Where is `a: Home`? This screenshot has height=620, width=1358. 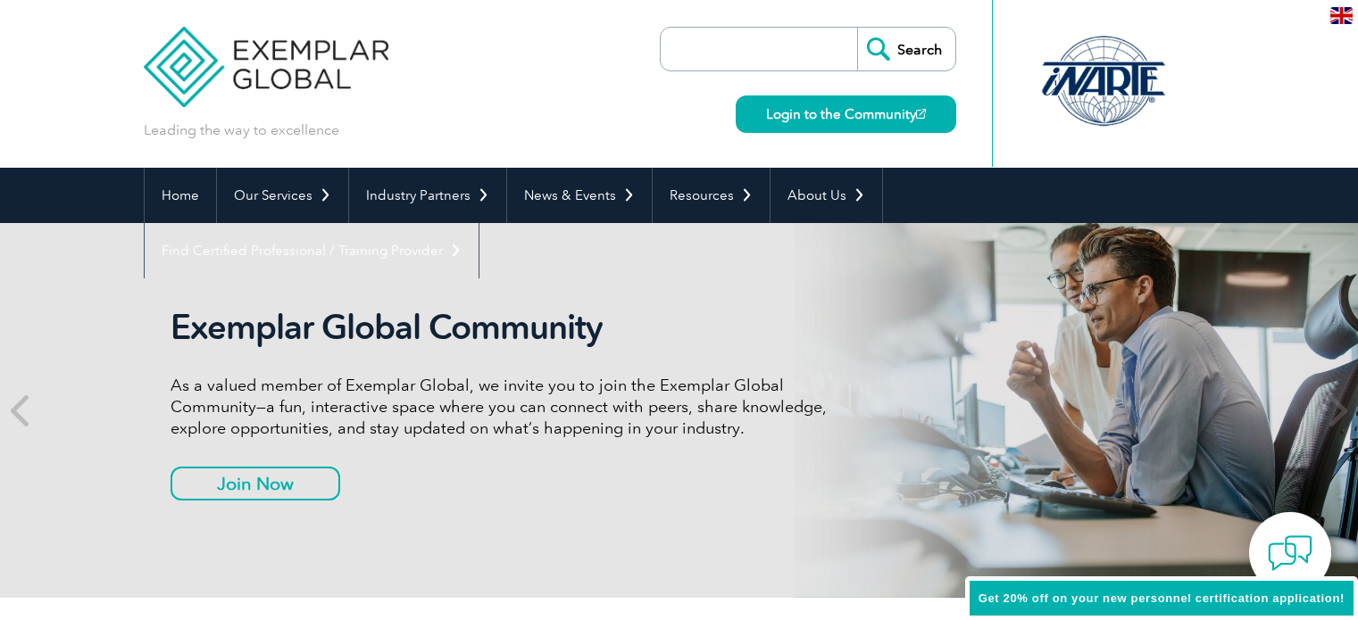 a: Home is located at coordinates (180, 195).